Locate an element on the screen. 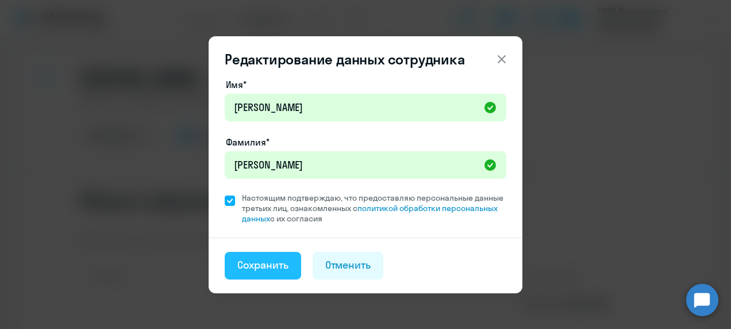 Image resolution: width=731 pixels, height=329 pixels. button: Сохранить is located at coordinates (263, 266).